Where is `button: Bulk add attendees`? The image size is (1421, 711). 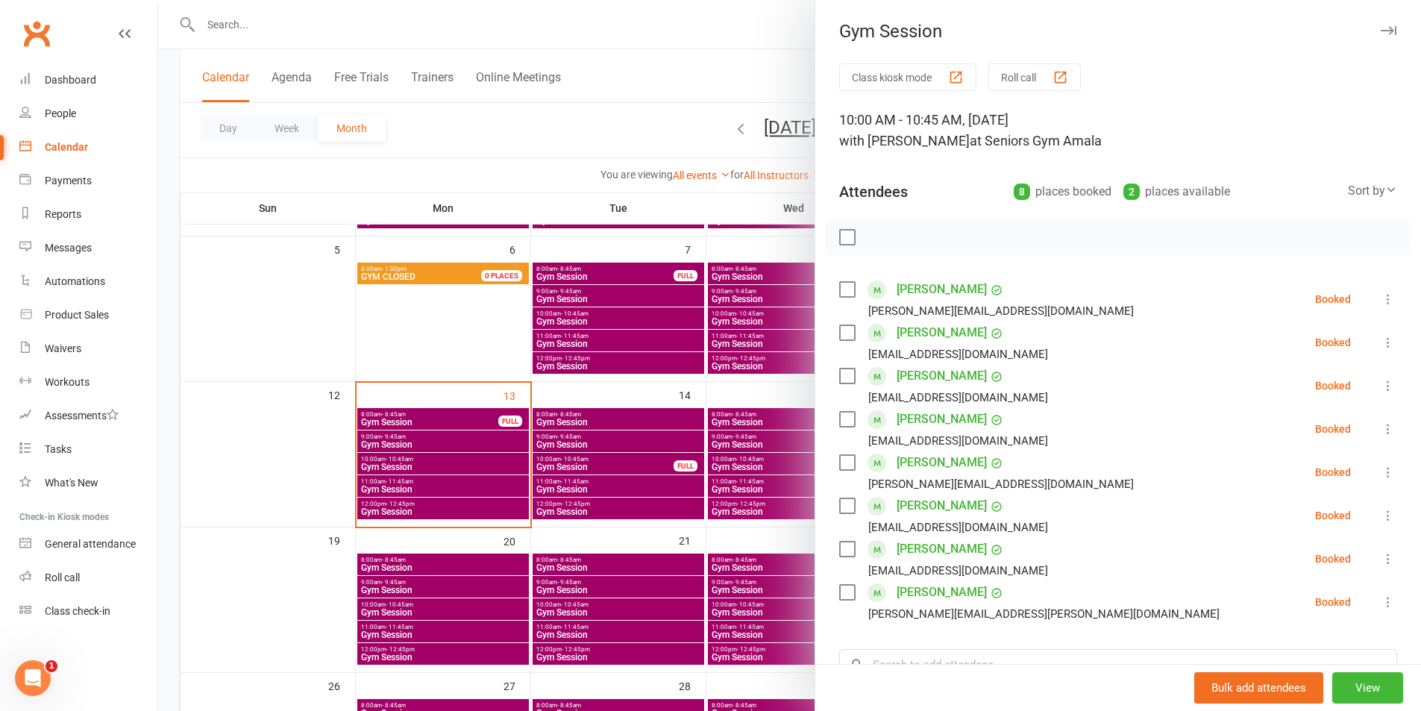
button: Bulk add attendees is located at coordinates (1258, 688).